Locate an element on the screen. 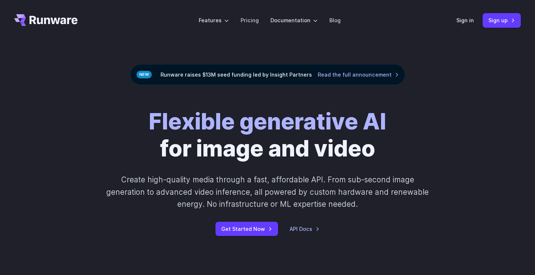 This screenshot has height=275, width=535. p: Create high-quality media through a fast, affordable API. From sub-second image generation to adv... is located at coordinates (268, 192).